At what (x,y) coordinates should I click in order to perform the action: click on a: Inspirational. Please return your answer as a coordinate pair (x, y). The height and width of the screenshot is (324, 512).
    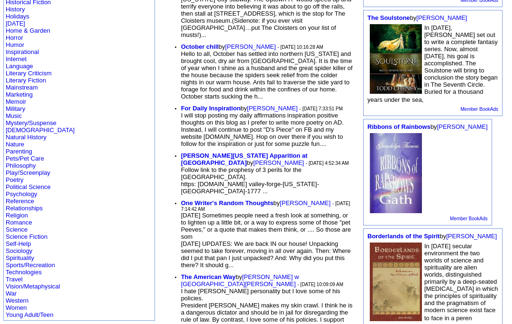
    Looking at the image, I should click on (22, 52).